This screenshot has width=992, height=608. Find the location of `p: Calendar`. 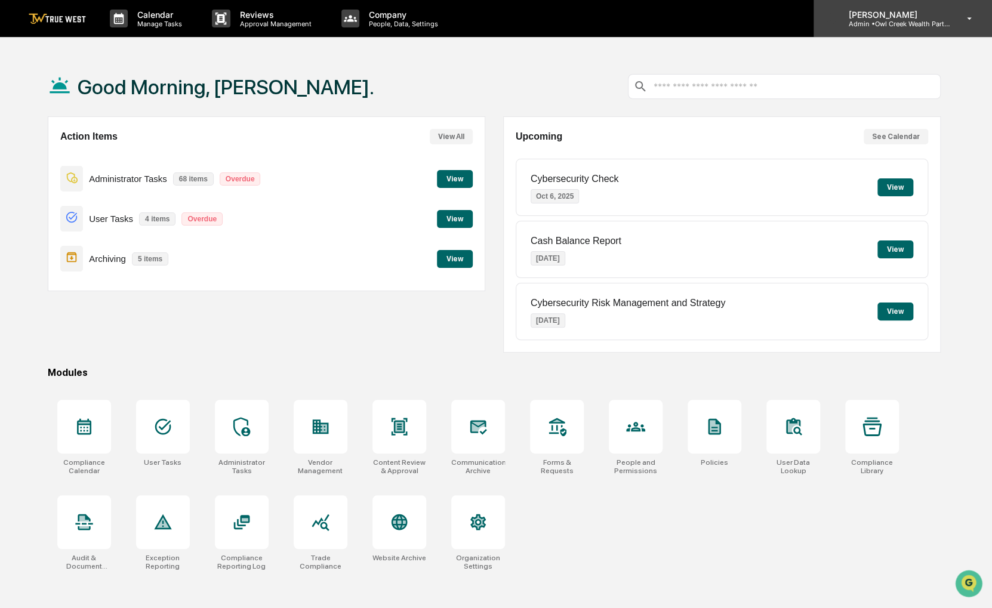

p: Calendar is located at coordinates (158, 14).